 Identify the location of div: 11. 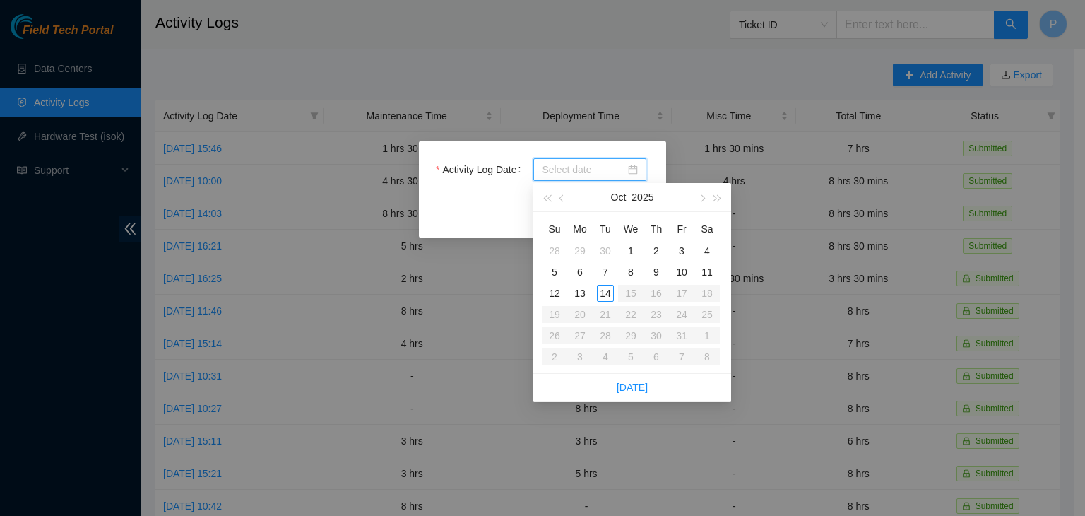
(707, 272).